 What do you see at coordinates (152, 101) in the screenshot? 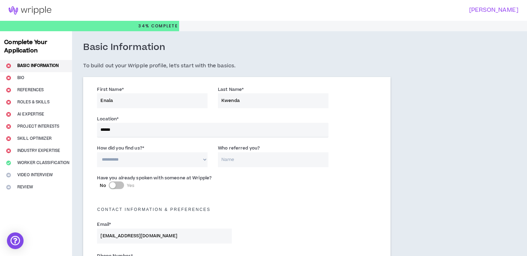
I see `input: First Name` at bounding box center [152, 101].